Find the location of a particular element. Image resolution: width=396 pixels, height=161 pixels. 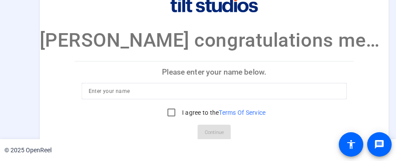

a: Terms Of Service is located at coordinates (242, 113).